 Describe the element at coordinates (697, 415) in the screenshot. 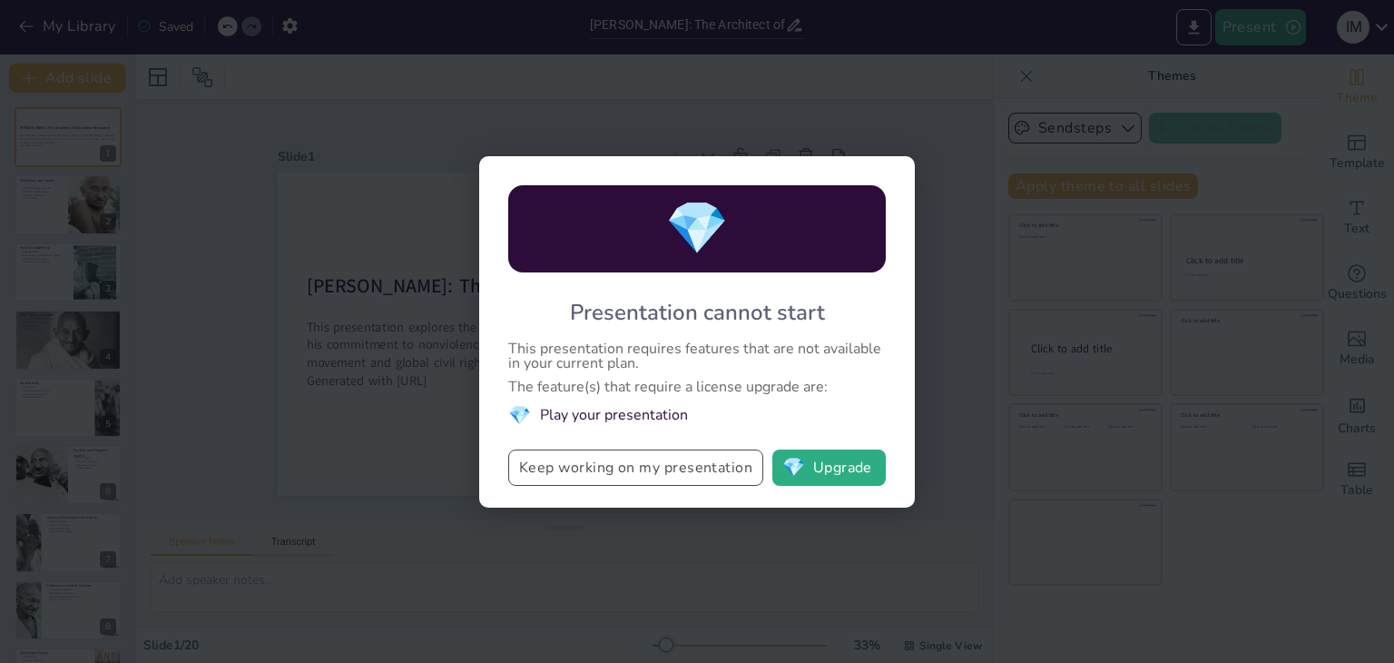

I see `li: Play your presentation` at that location.